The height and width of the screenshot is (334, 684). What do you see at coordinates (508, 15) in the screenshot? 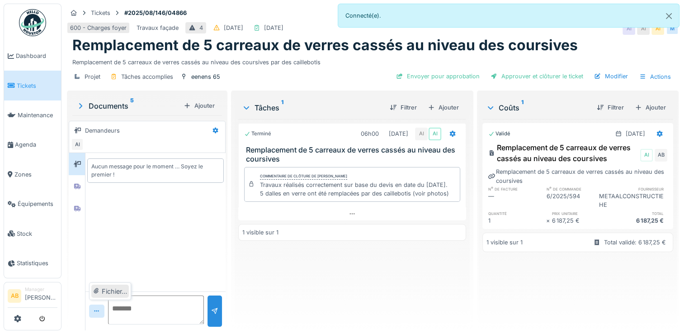
I see `div: Connecté(e).` at bounding box center [508, 15].